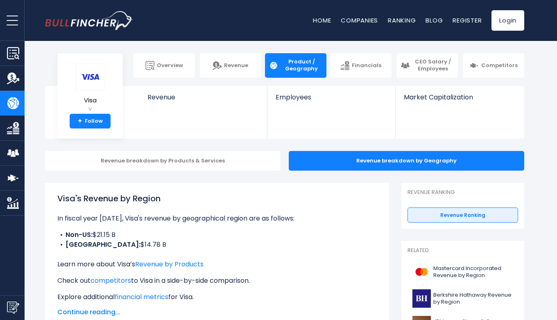 The image size is (557, 320). What do you see at coordinates (217, 297) in the screenshot?
I see `p: Explore additional for Visa.` at bounding box center [217, 297].